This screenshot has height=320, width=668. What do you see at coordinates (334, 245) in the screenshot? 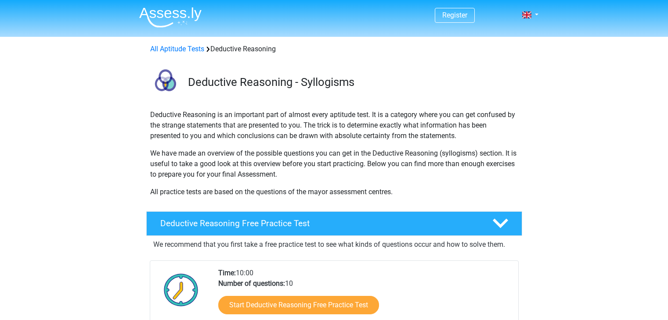
I see `p: We recommend that you first take a free practice test to see what kinds of questions occur and ho...` at bounding box center [334, 245].